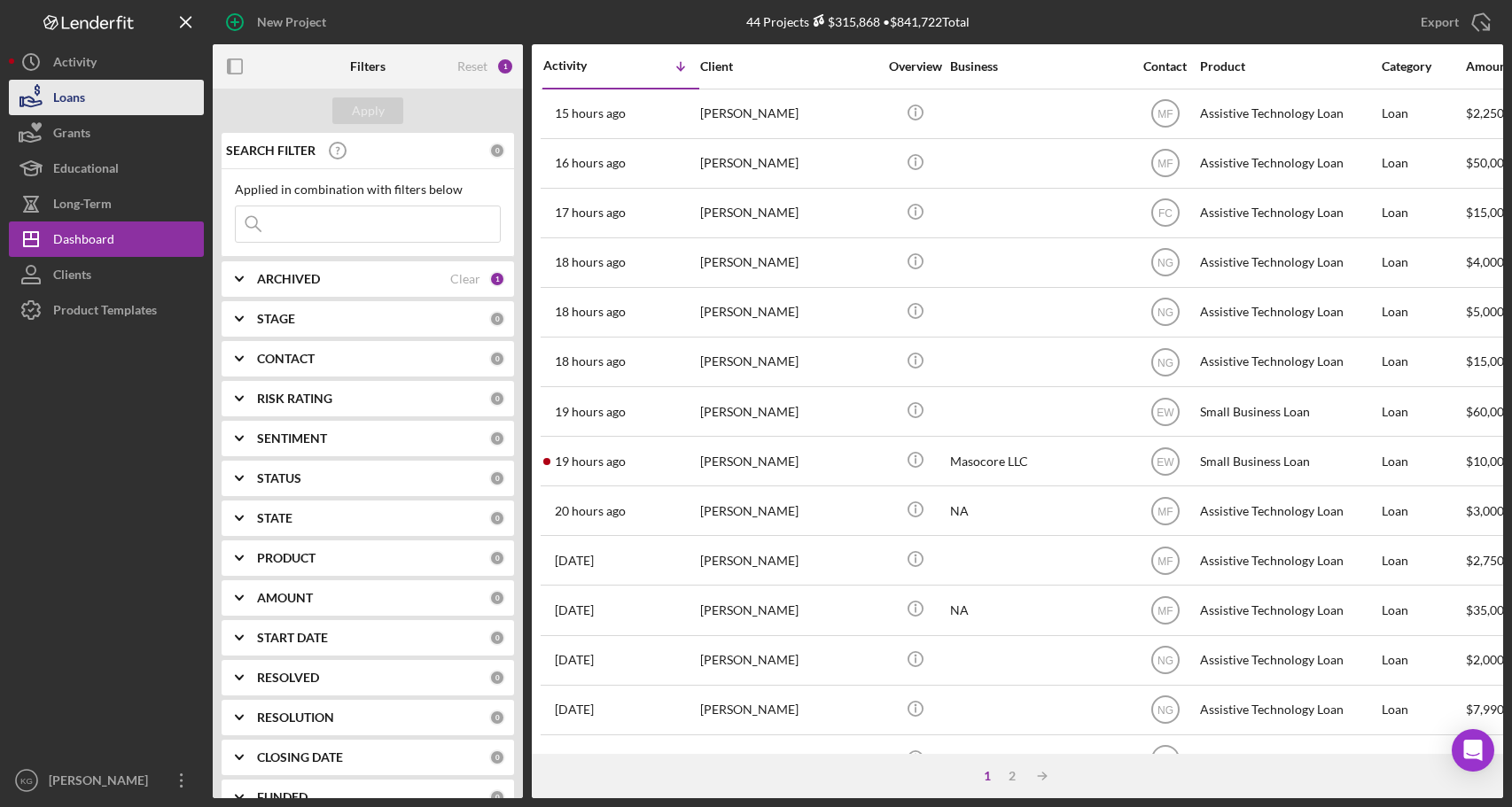 The width and height of the screenshot is (1512, 807). What do you see at coordinates (288, 279) in the screenshot?
I see `b: ARCHIVED` at bounding box center [288, 279].